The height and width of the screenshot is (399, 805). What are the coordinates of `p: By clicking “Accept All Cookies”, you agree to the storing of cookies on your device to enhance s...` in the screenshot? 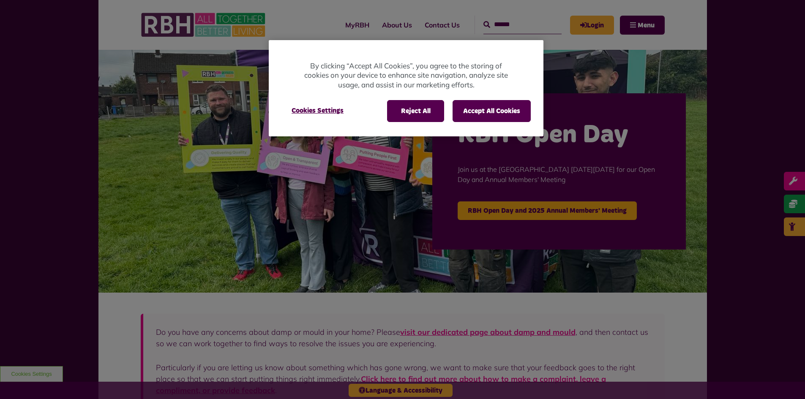 It's located at (406, 76).